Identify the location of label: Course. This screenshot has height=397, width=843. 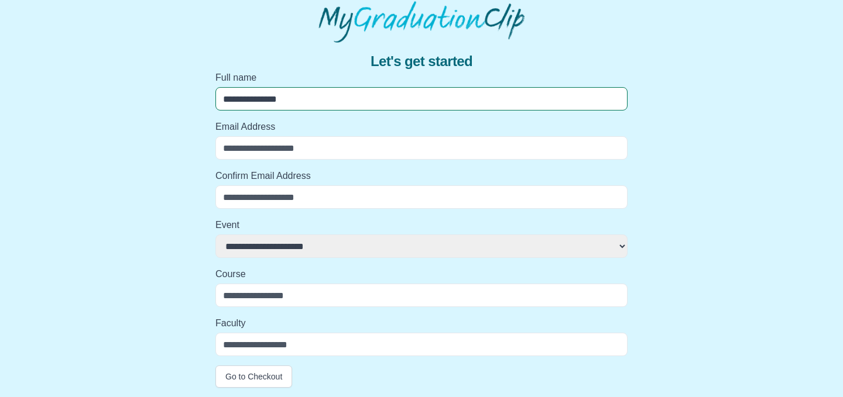
(421, 275).